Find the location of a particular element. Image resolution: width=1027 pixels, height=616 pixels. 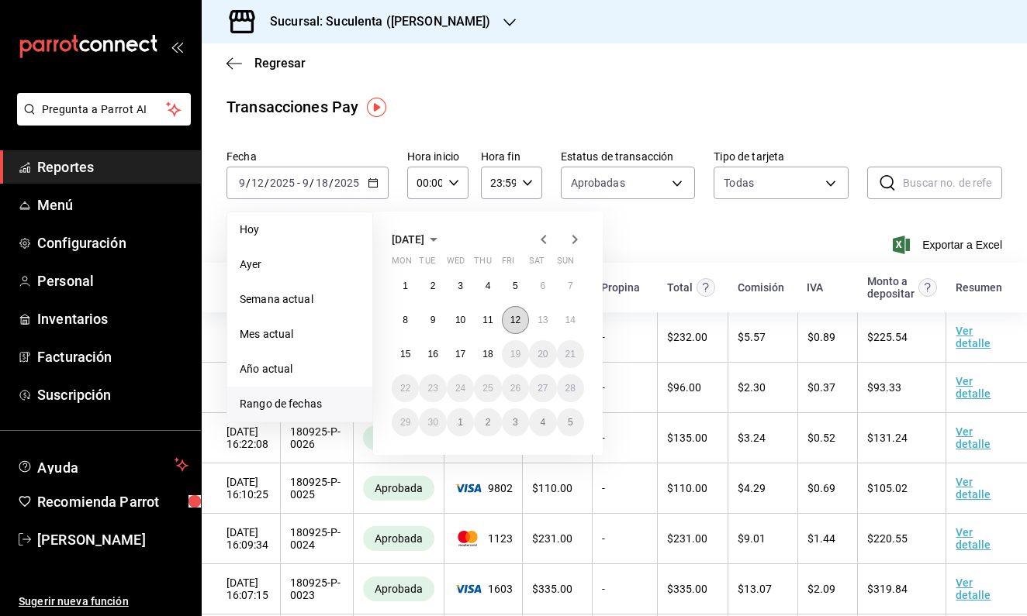

abbr: September 13, 2025 is located at coordinates (542, 320).